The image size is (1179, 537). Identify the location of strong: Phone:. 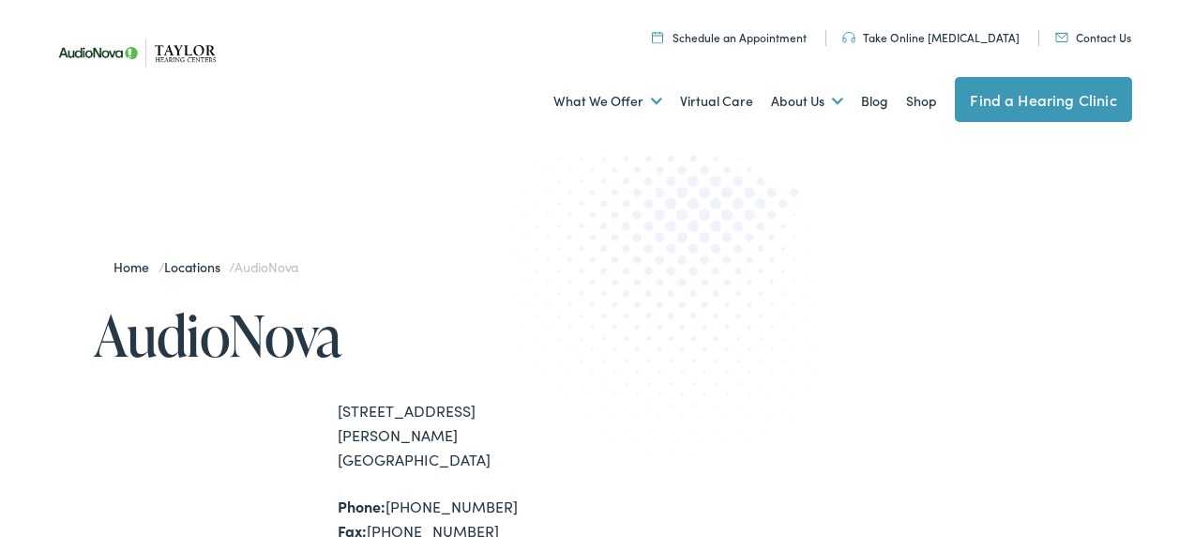
(361, 506).